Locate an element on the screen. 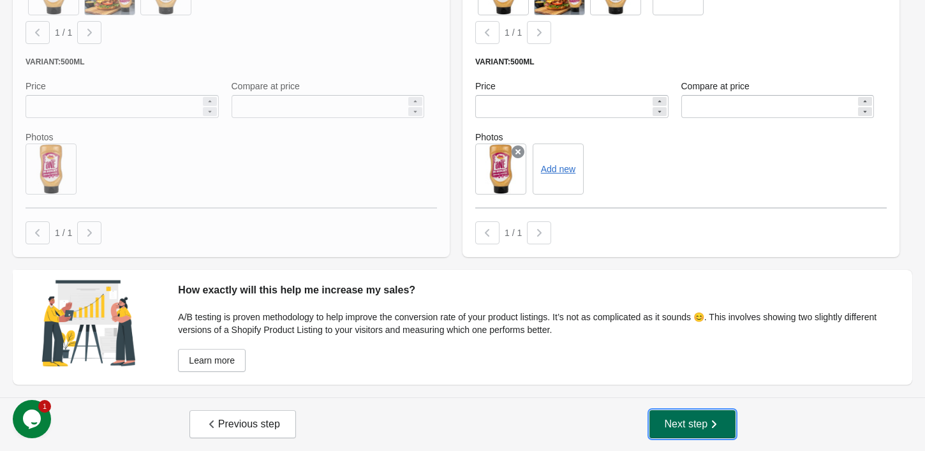 The width and height of the screenshot is (925, 451). span: Next step is located at coordinates (693, 424).